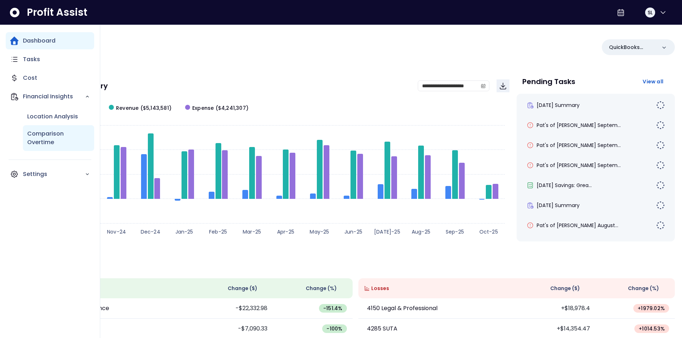 This screenshot has width=682, height=338. Describe the element at coordinates (39, 41) in the screenshot. I see `p: Dashboard` at that location.